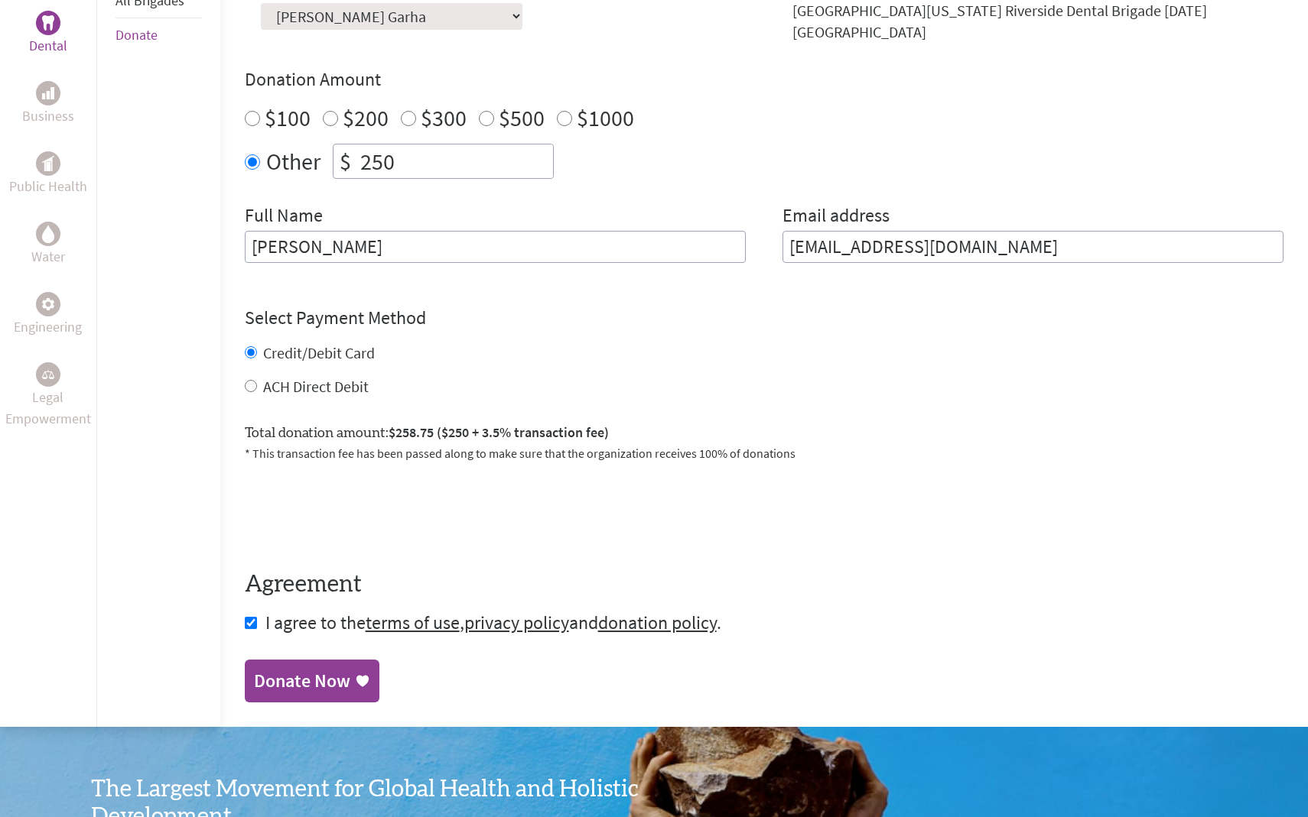  I want to click on p: * This transaction fee has been passed along to make sure that the organization receives 100% of ..., so click(764, 453).